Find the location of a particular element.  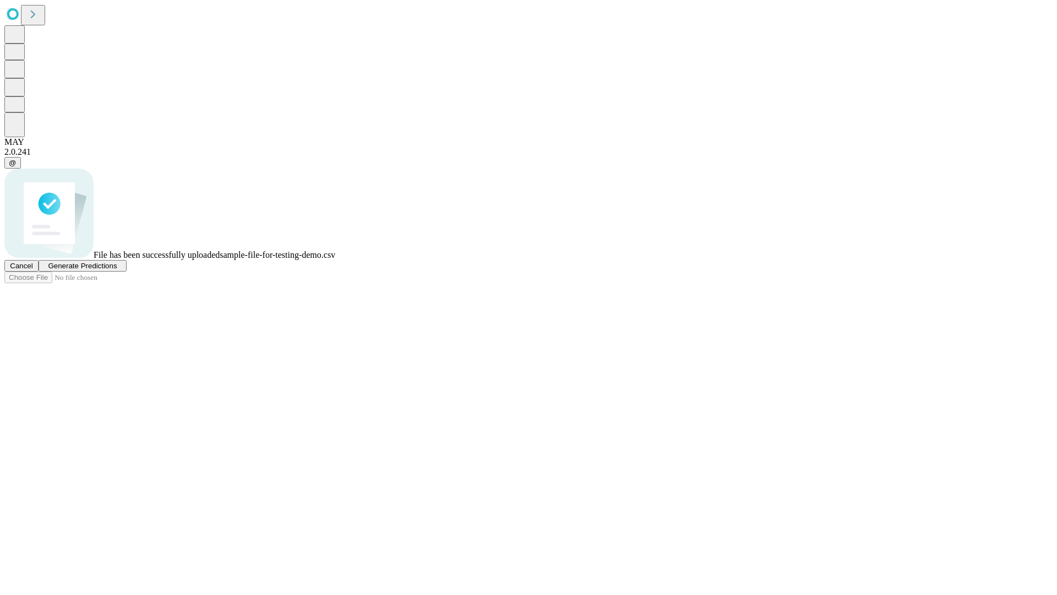

span: sample-file-for-testing-demo.csv is located at coordinates (277, 254).